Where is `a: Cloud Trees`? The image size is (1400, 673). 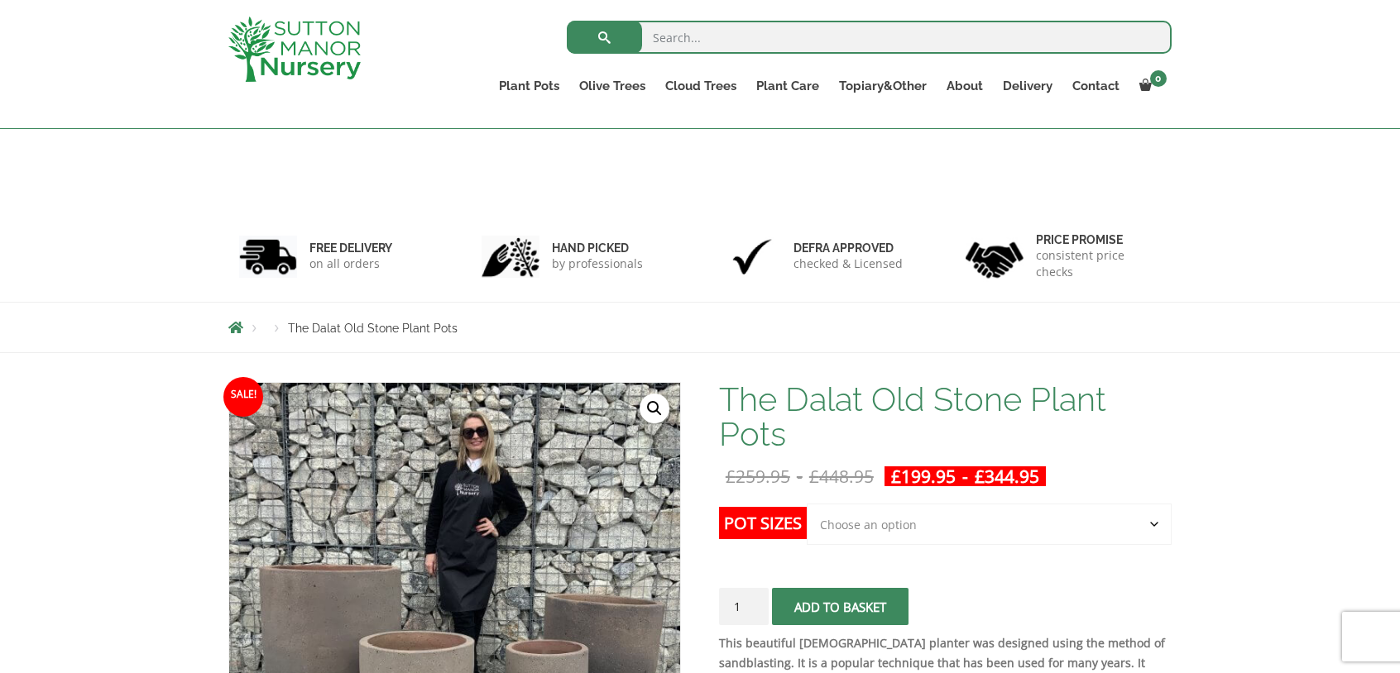
a: Cloud Trees is located at coordinates (701, 86).